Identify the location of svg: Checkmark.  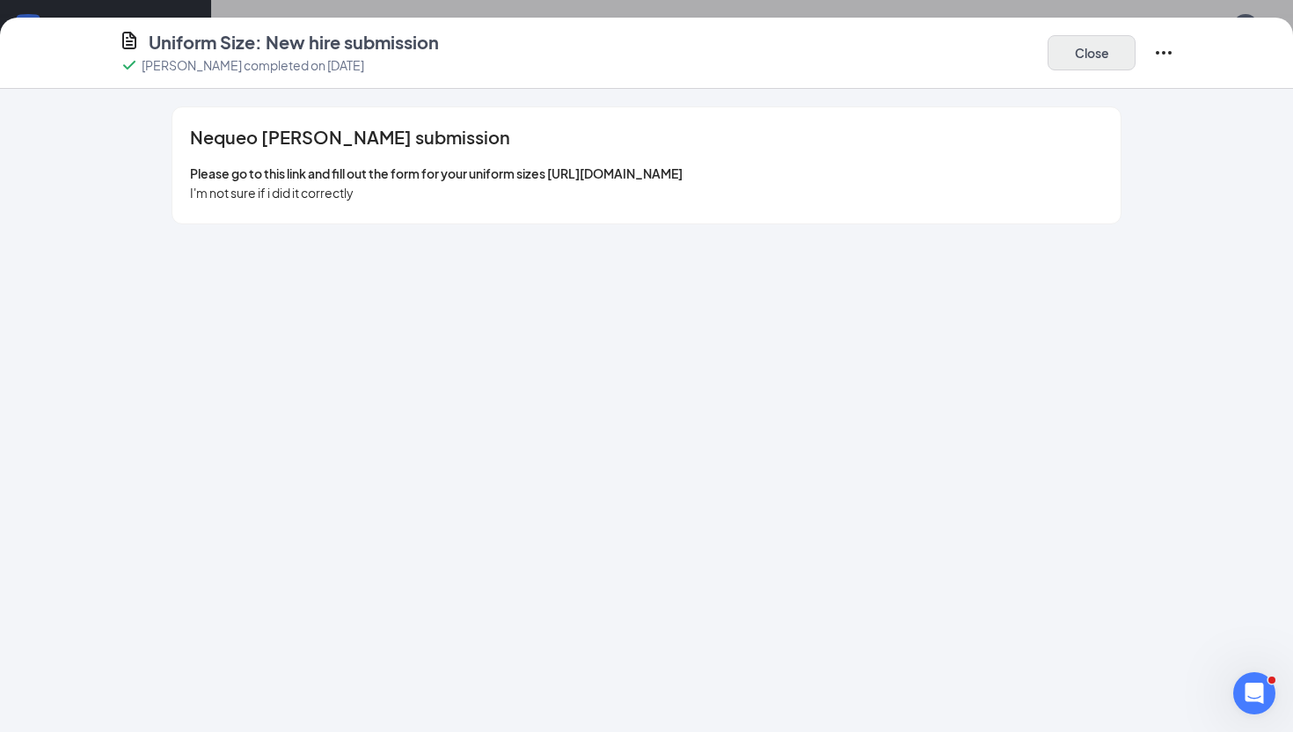
(129, 65).